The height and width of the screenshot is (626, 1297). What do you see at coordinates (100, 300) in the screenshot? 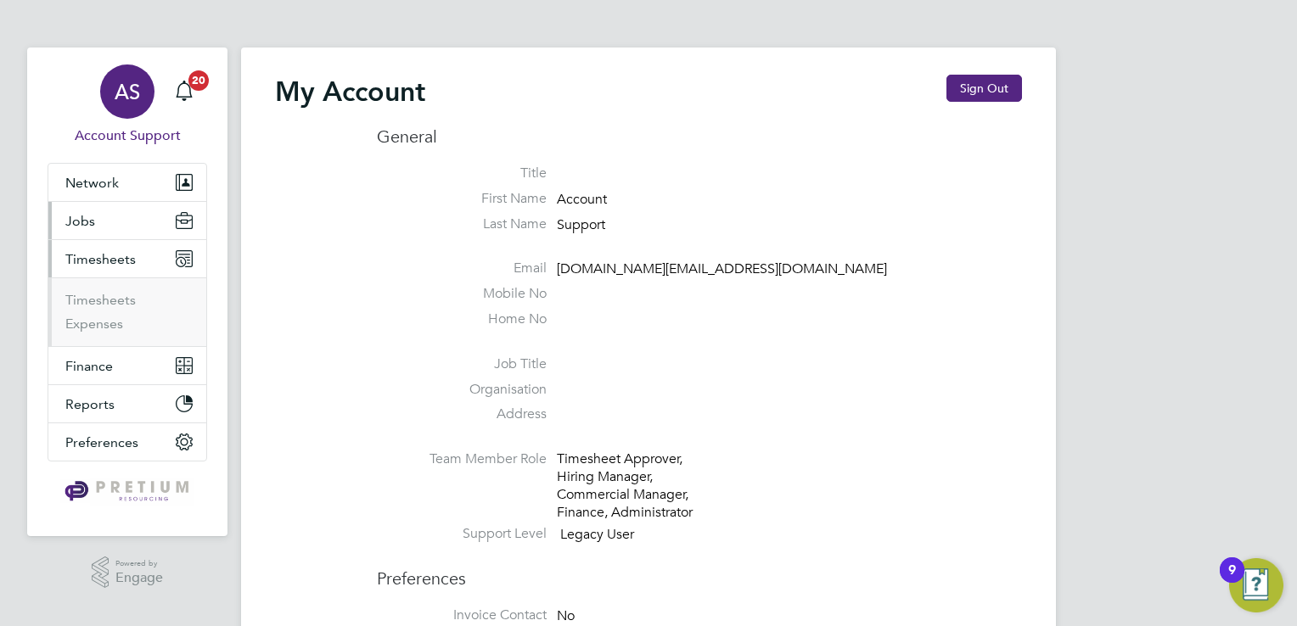
I see `a: Timesheets` at bounding box center [100, 300].